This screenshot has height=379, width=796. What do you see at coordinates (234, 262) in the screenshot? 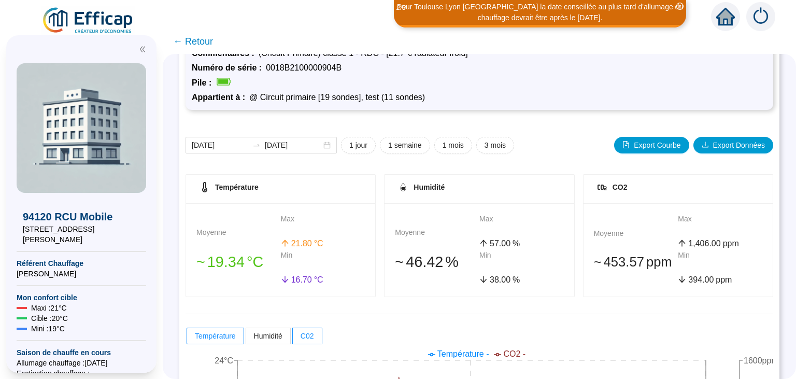
I see `span: .34` at bounding box center [234, 262].